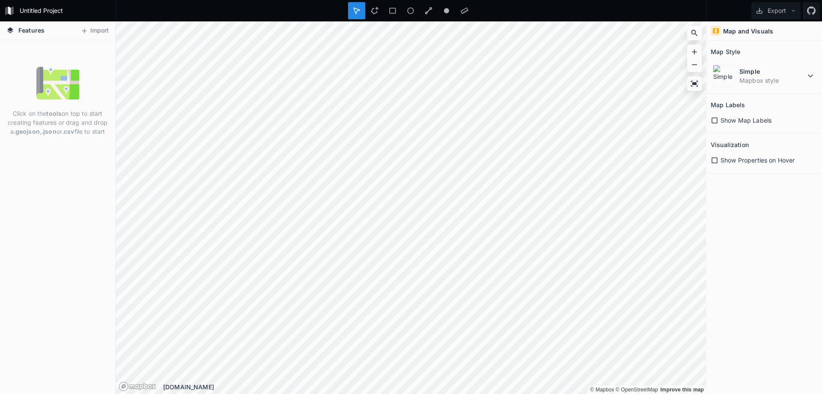 The height and width of the screenshot is (394, 822). I want to click on h2: Visualization, so click(730, 144).